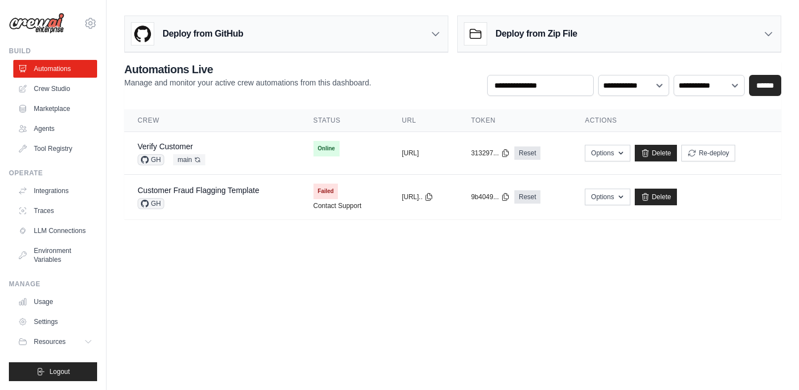 This screenshot has width=799, height=390. I want to click on img: GitHub Logo, so click(143, 34).